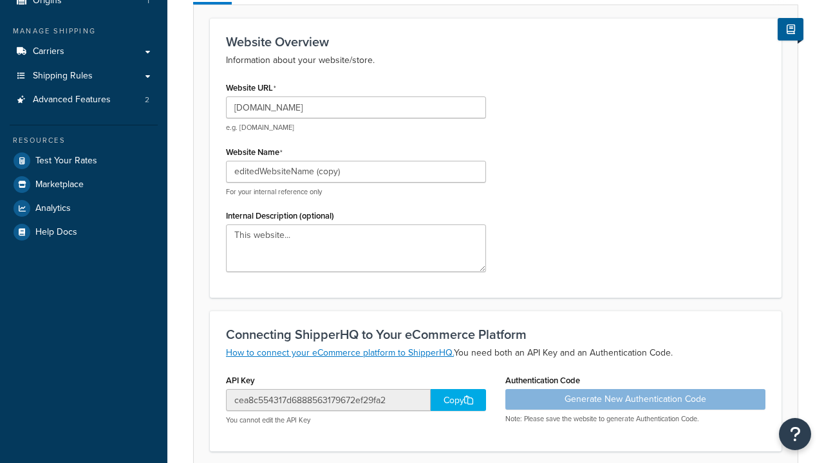 This screenshot has height=463, width=824. Describe the element at coordinates (496, 335) in the screenshot. I see `h3: Connecting ShipperHQ to Your eCommerce Platform` at that location.